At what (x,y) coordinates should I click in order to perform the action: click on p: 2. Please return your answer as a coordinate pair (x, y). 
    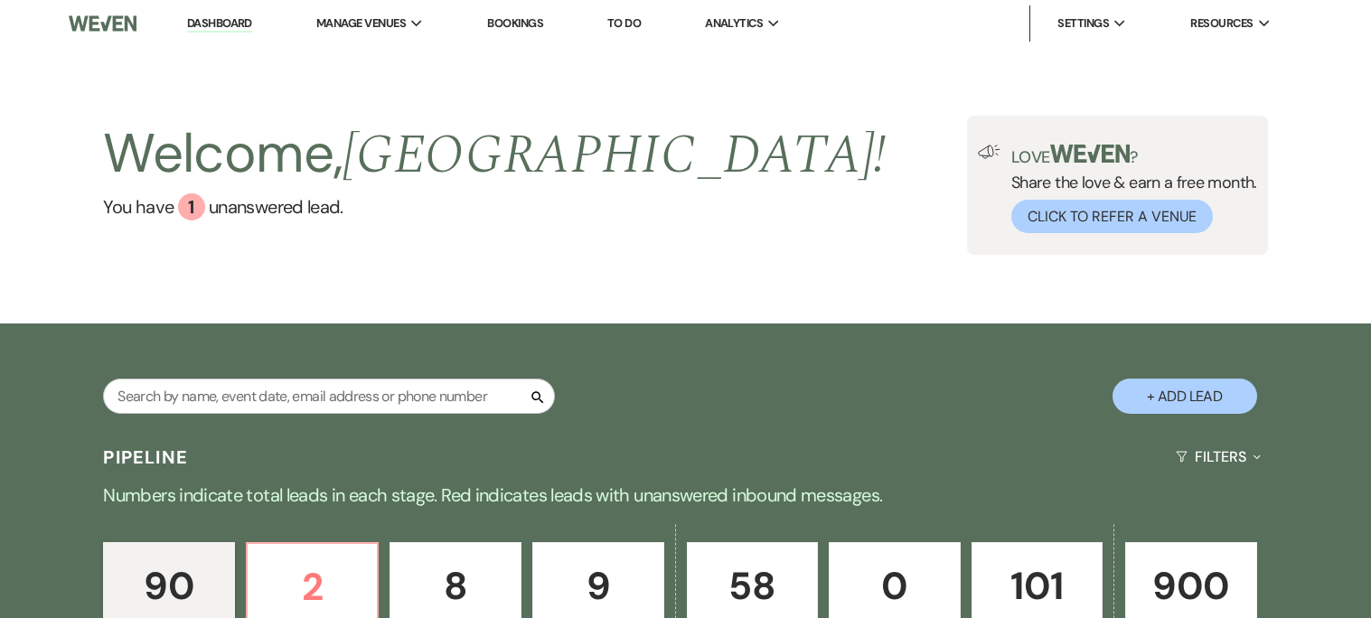
    Looking at the image, I should click on (313, 586).